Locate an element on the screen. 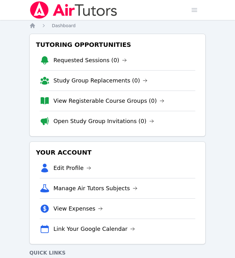  a: Study Group Replacements (0) is located at coordinates (100, 81).